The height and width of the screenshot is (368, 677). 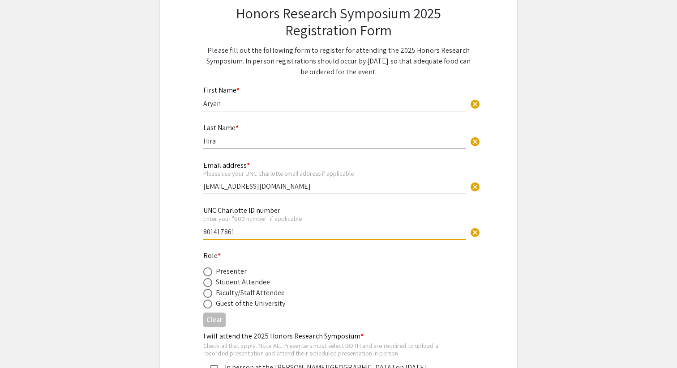 I want to click on mat-label: Email address, so click(x=226, y=165).